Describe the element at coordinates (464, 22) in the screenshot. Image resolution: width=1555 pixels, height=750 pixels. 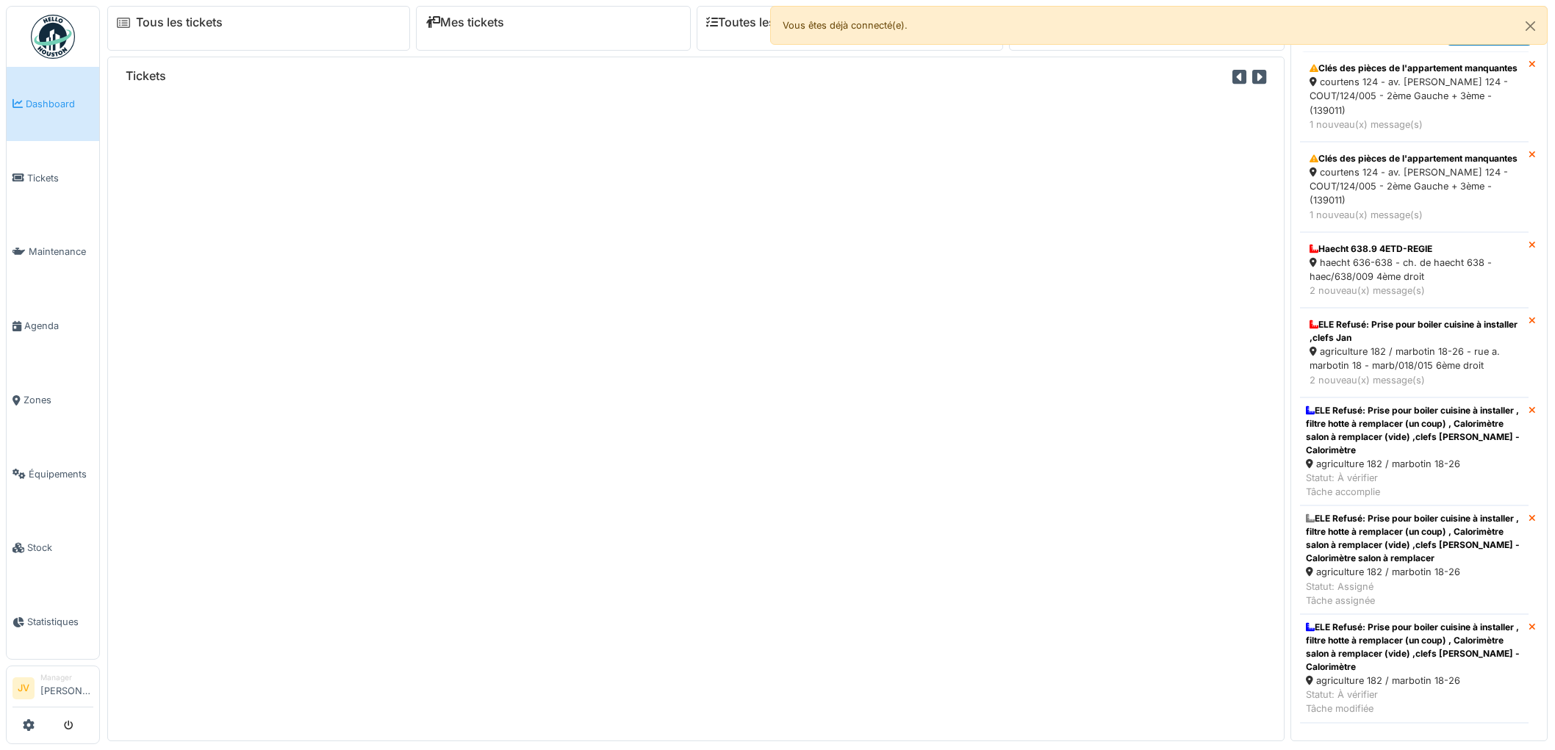
I see `a: Mes tickets` at that location.